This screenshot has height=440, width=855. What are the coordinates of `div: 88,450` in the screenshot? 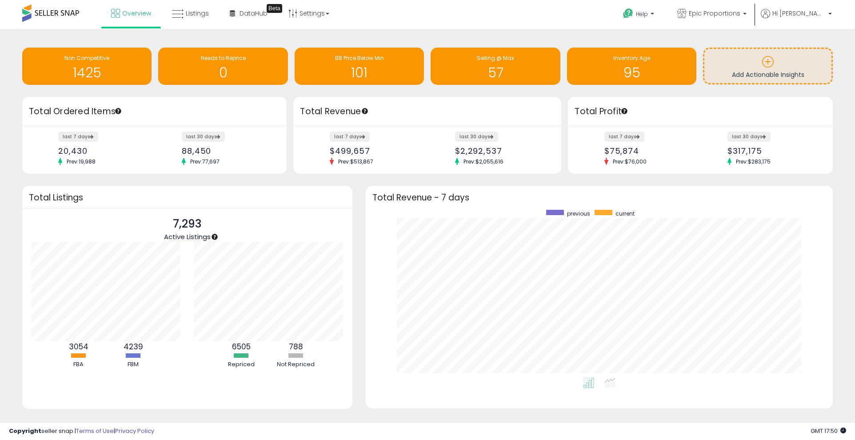 It's located at (226, 151).